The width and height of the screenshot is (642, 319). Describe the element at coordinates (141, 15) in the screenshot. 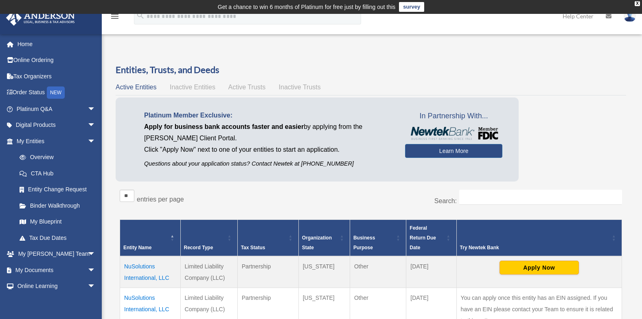

I see `i: search` at that location.